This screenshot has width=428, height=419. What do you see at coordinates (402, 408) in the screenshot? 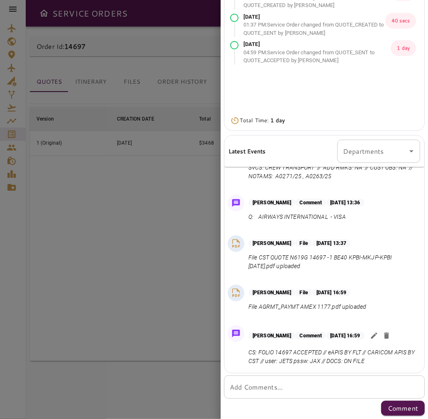
I see `button: Comment` at bounding box center [402, 408].